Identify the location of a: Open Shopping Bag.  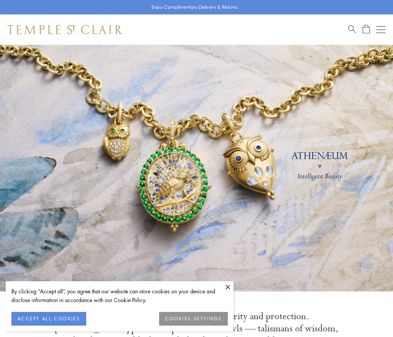
(366, 29).